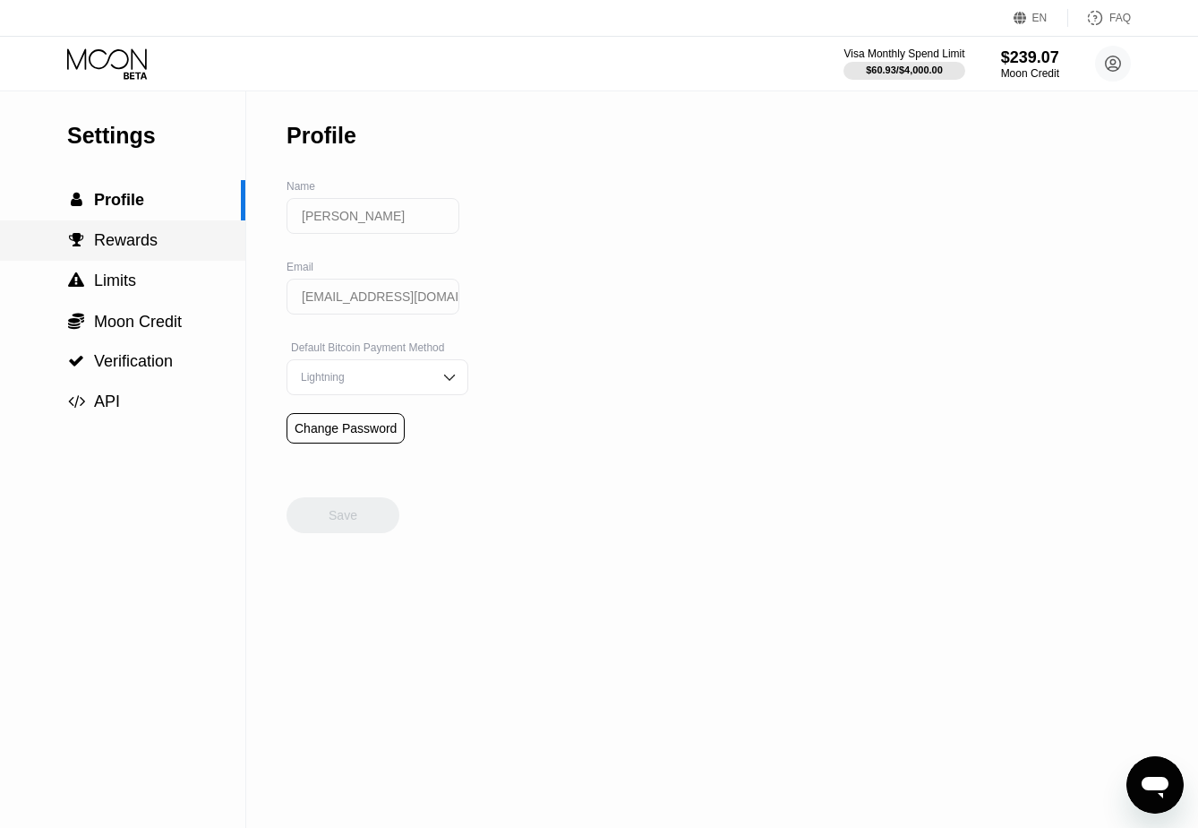  What do you see at coordinates (904, 64) in the screenshot?
I see `div: Visa Monthly Spend Limit$60.93/$4,000.00` at bounding box center [904, 64].